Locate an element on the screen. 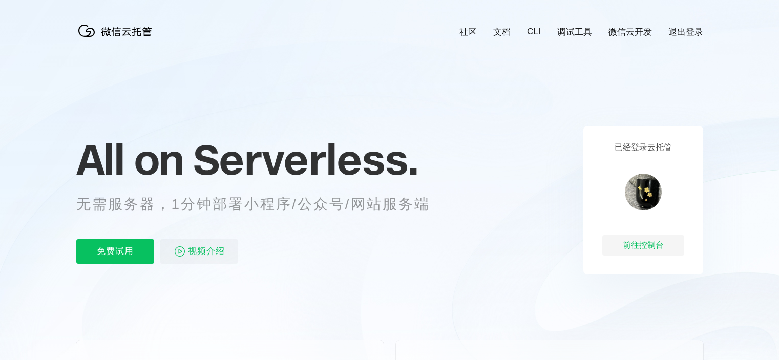 The height and width of the screenshot is (360, 779). img: 微信云托管 is located at coordinates (117, 31).